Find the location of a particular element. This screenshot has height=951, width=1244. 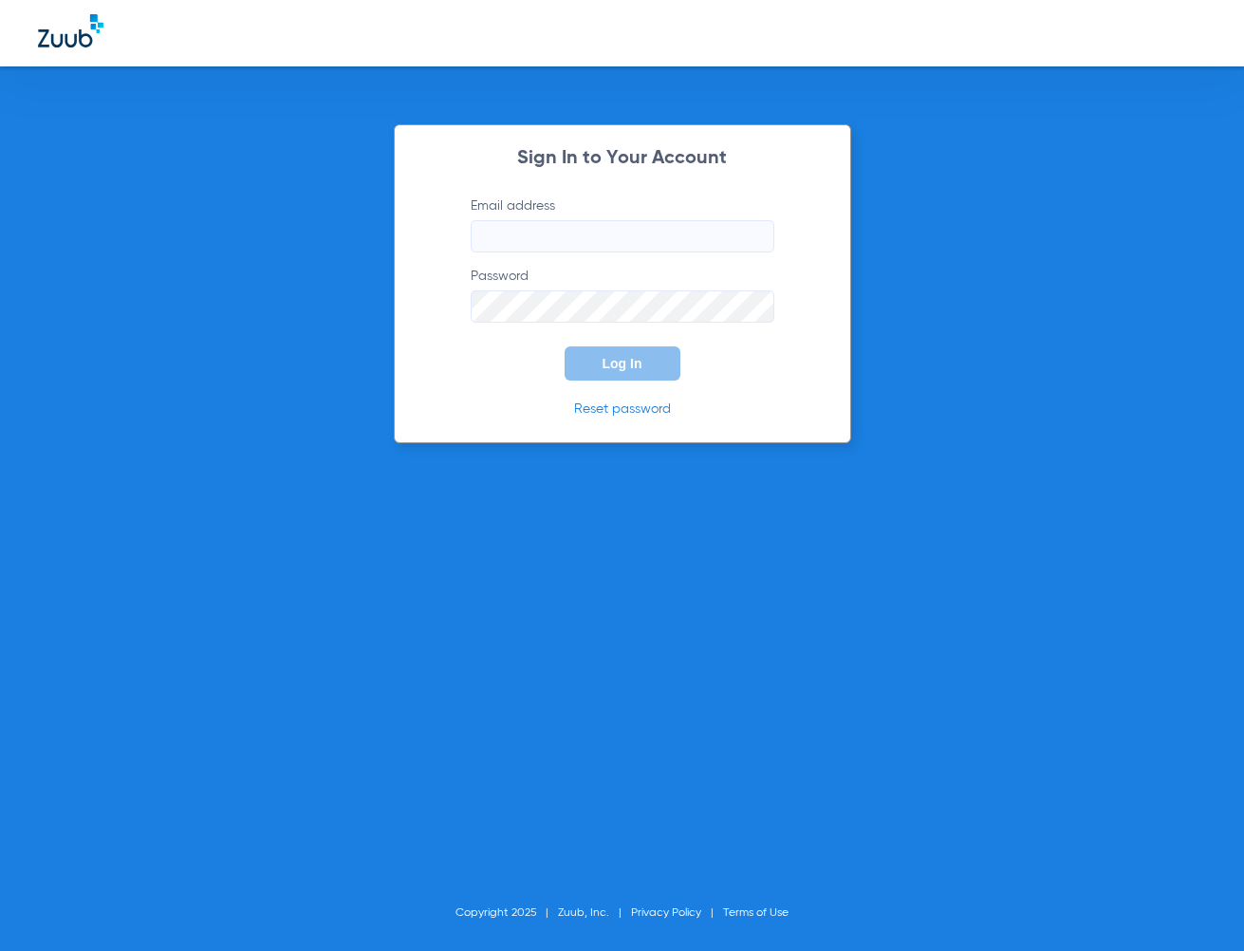

img: Zuub Logo is located at coordinates (70, 30).